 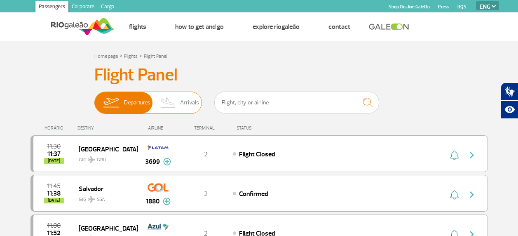 I want to click on span: 2025-08-26 11:38:00, so click(x=54, y=193).